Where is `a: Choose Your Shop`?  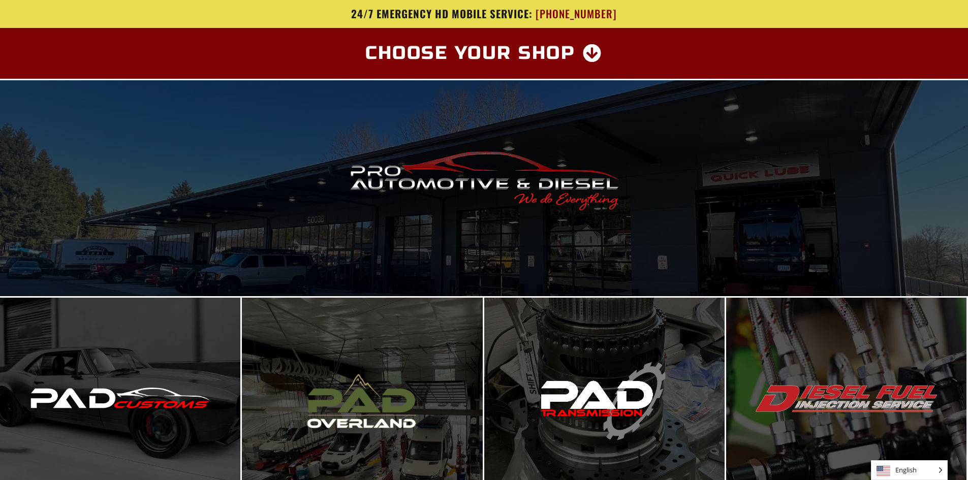
a: Choose Your Shop is located at coordinates (484, 53).